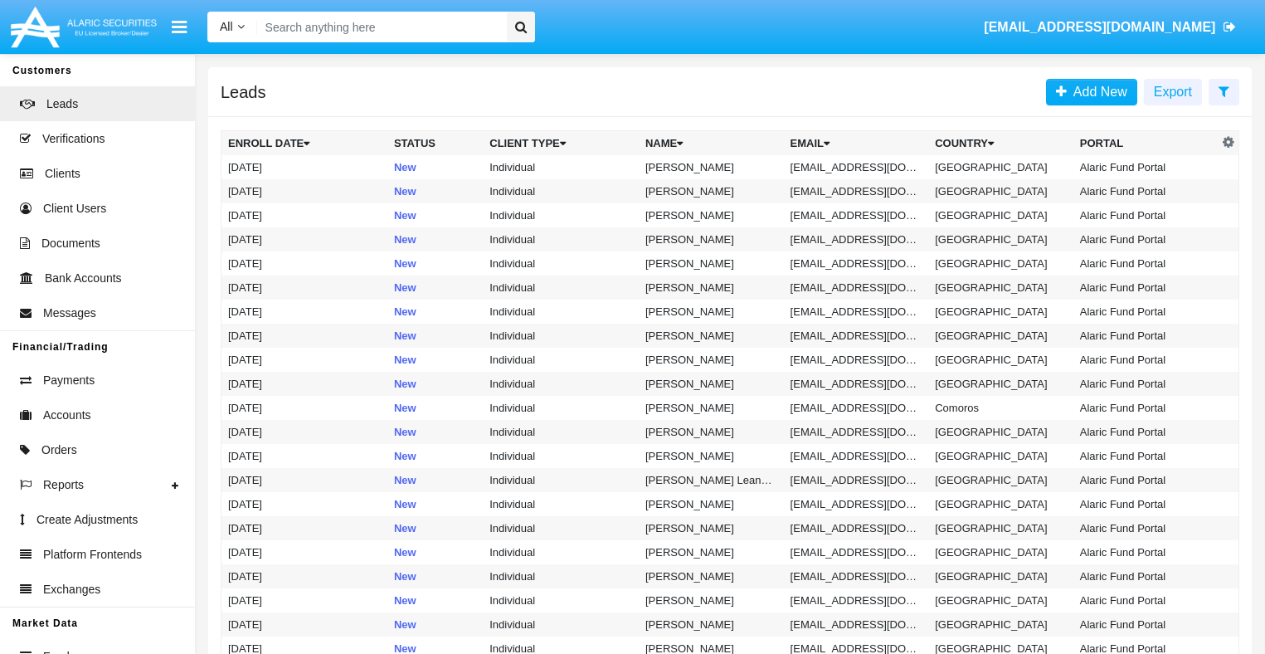 The height and width of the screenshot is (654, 1265). I want to click on th: Enroll Date, so click(304, 143).